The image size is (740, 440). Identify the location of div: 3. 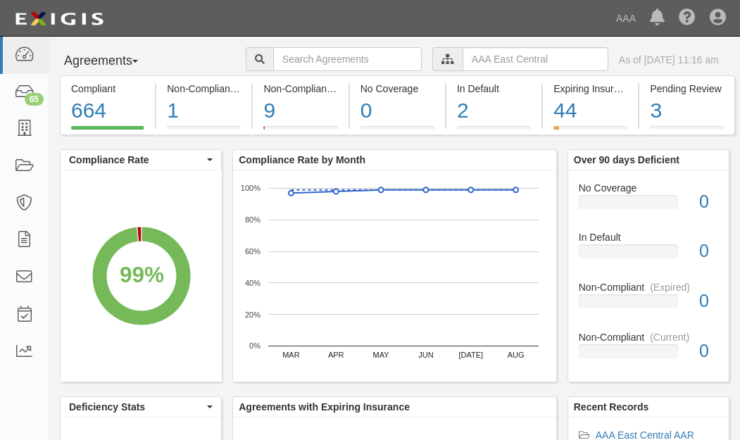
(686, 110).